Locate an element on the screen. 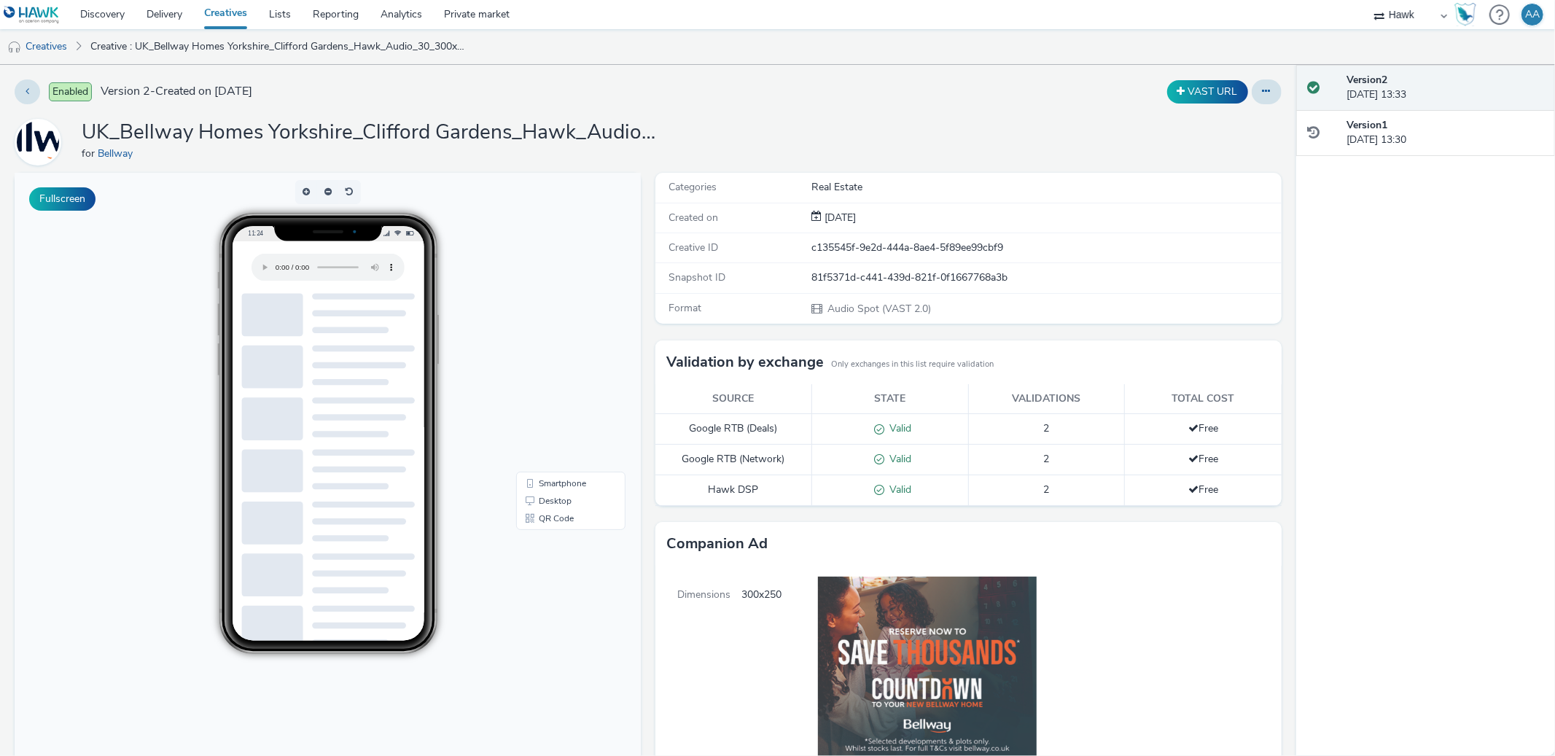  h1: UK_Bellway Homes Yorkshire_Clifford Gardens_Hawk_Audio_30_300x250_08.09.2025 is located at coordinates (373, 133).